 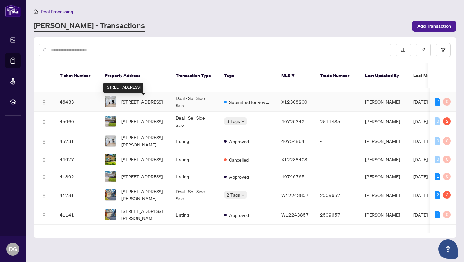 I want to click on td: 44977, so click(x=77, y=159).